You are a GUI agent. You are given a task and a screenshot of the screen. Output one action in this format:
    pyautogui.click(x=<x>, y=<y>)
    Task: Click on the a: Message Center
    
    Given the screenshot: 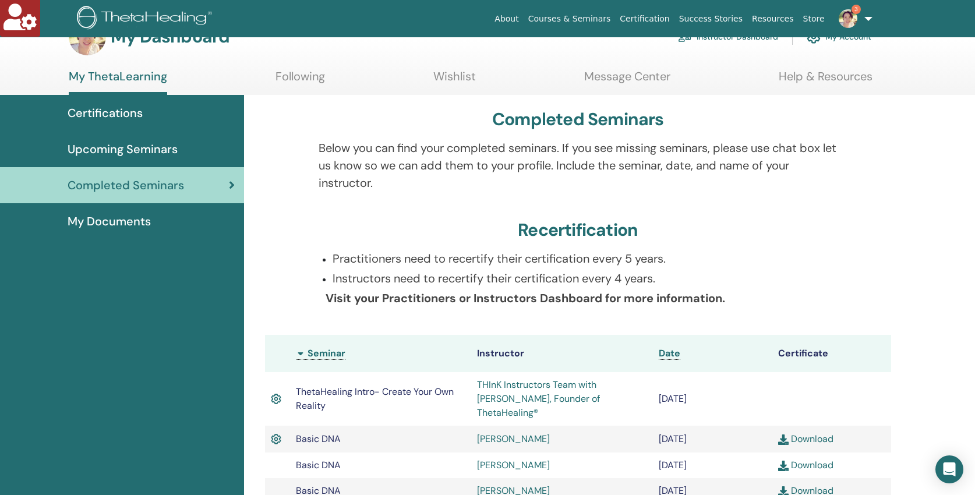 What is the action you would take?
    pyautogui.click(x=627, y=80)
    